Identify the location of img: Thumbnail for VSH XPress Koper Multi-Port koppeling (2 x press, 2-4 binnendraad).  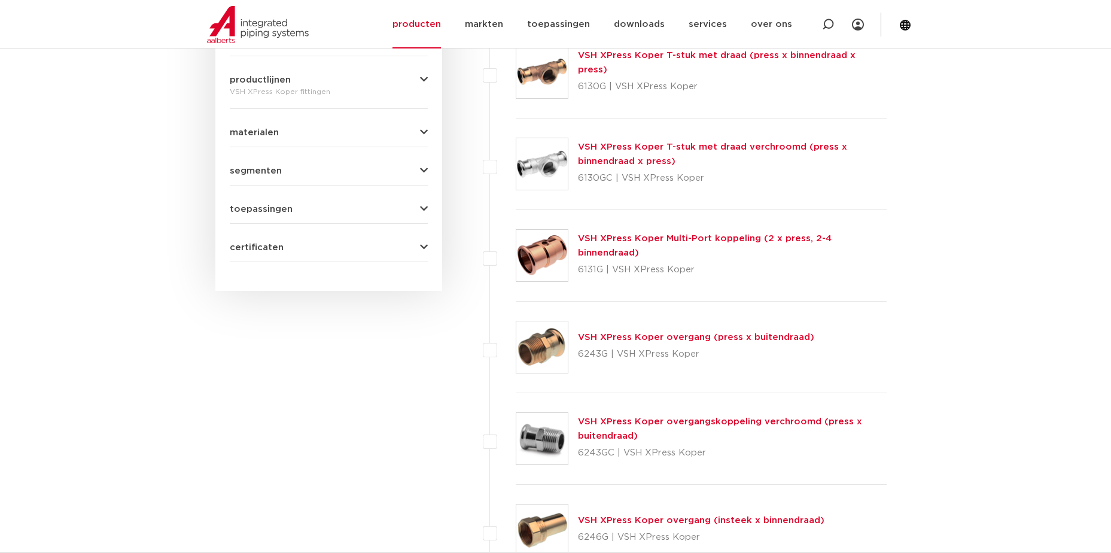
(542, 255).